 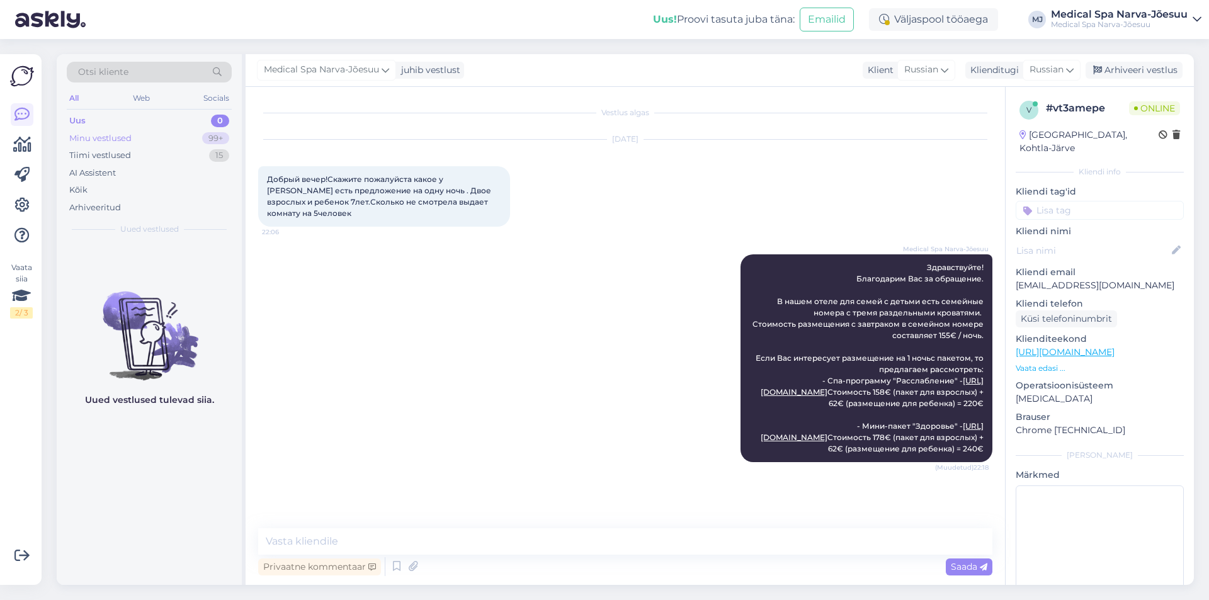 What do you see at coordinates (100, 156) in the screenshot?
I see `div: Tiimi vestlused` at bounding box center [100, 156].